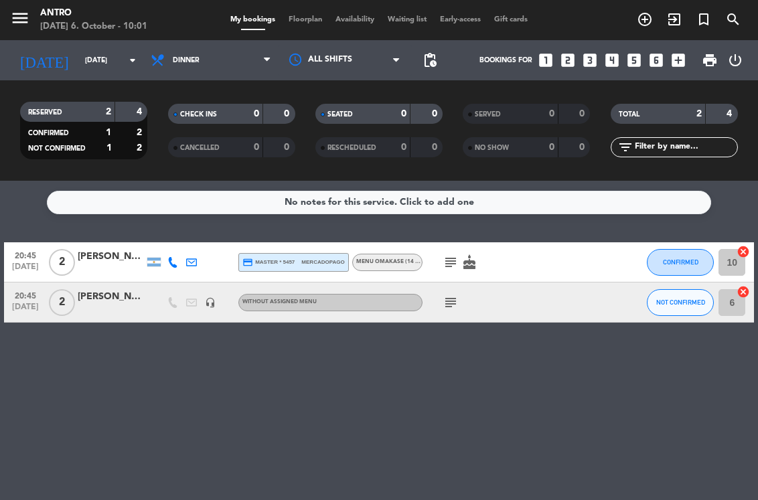 Image resolution: width=758 pixels, height=500 pixels. I want to click on i: power_settings_new, so click(735, 60).